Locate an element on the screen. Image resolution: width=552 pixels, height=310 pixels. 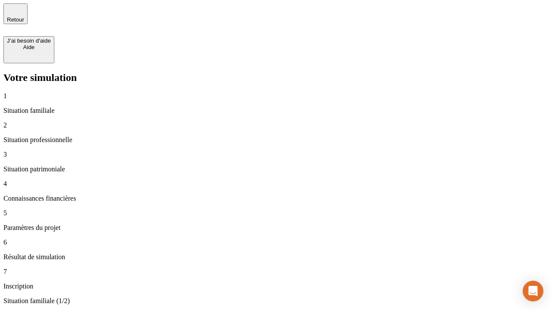
div: Open Intercom Messenger is located at coordinates (533, 291).